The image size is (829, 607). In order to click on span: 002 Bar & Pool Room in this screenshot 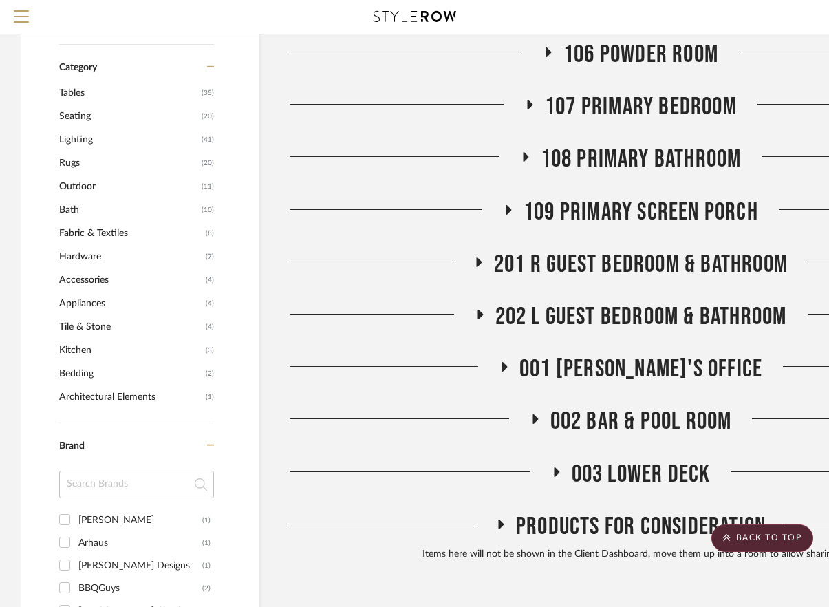, I will do `click(642, 421)`.